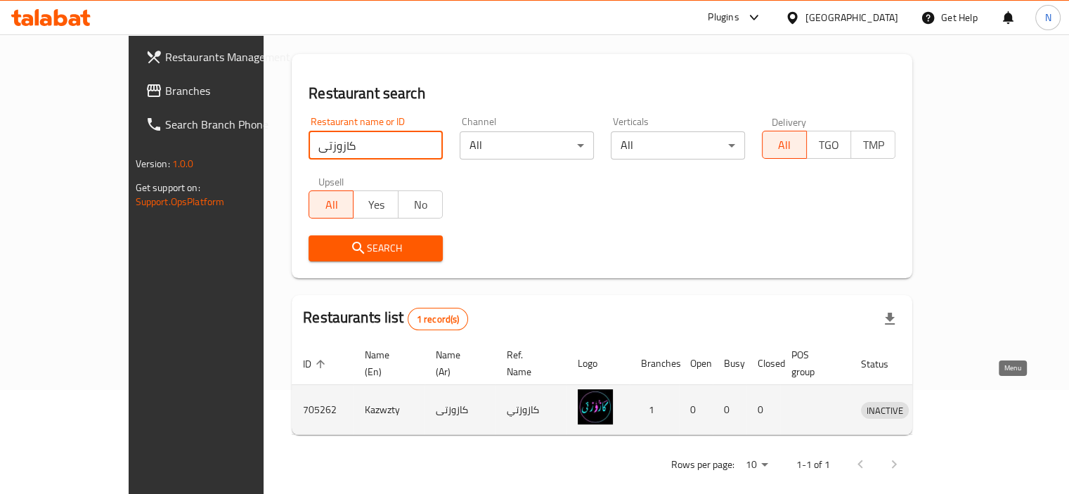  What do you see at coordinates (153, 164) in the screenshot?
I see `span: Version:` at bounding box center [153, 164].